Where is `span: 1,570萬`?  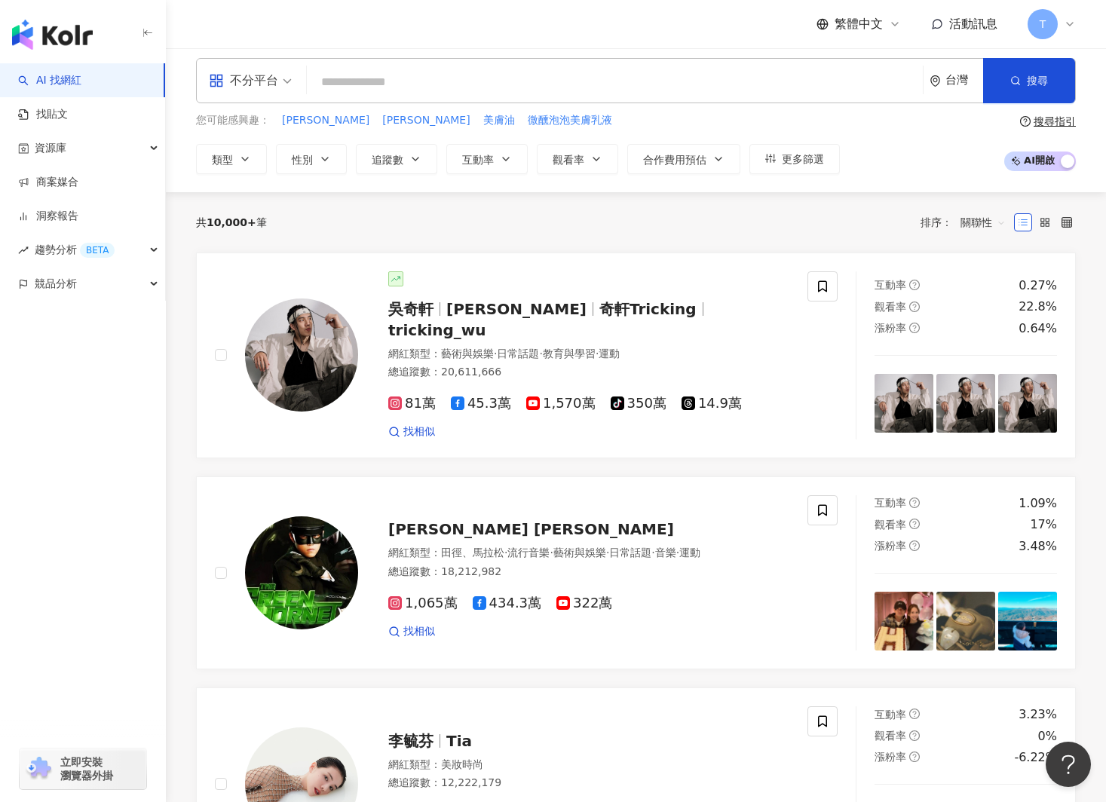 span: 1,570萬 is located at coordinates (561, 403).